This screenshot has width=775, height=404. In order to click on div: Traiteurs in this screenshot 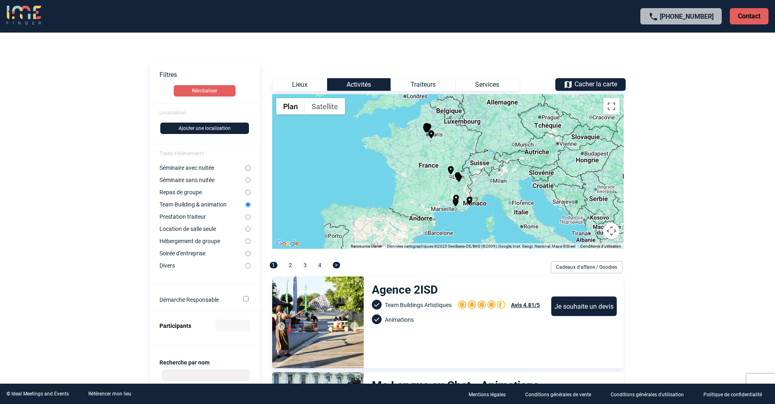, I will do `click(423, 84)`.